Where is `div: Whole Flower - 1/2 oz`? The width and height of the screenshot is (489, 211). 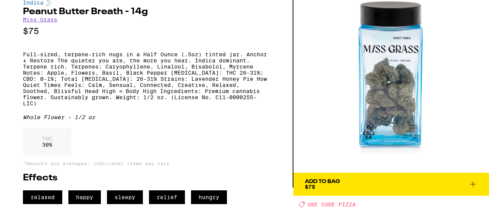 div: Whole Flower - 1/2 oz is located at coordinates (146, 117).